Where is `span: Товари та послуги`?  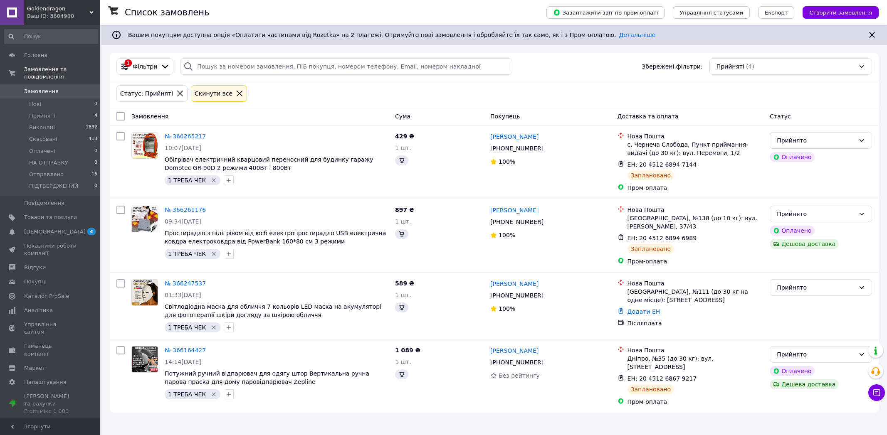 span: Товари та послуги is located at coordinates (50, 217).